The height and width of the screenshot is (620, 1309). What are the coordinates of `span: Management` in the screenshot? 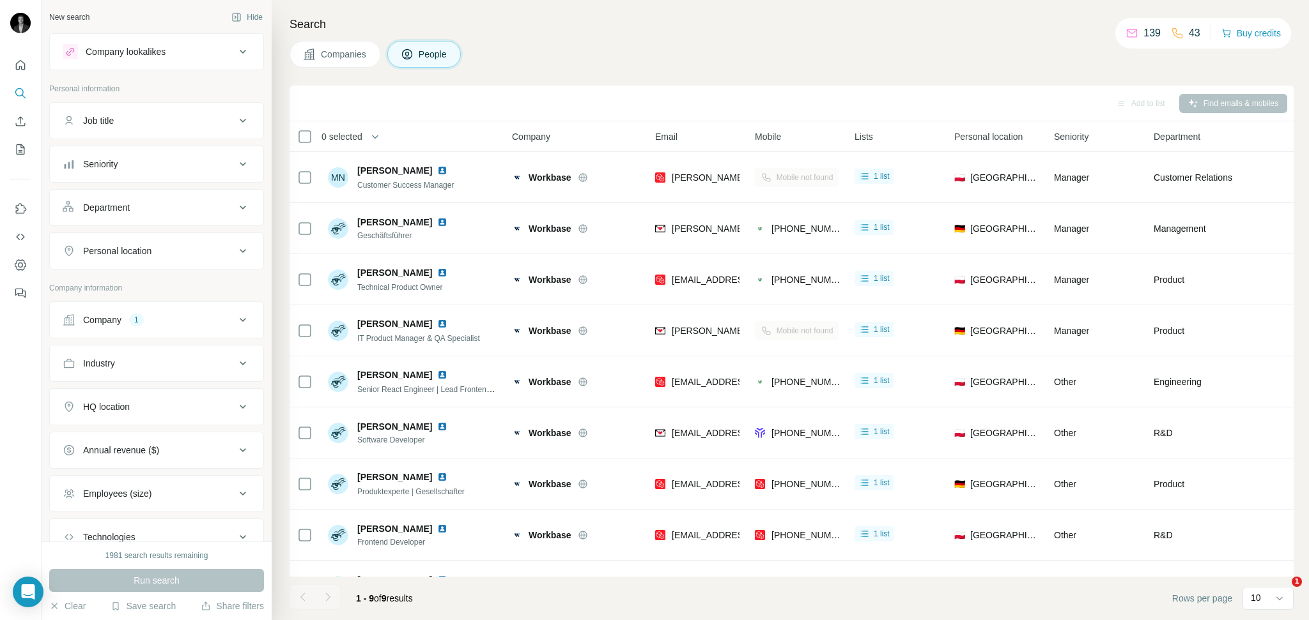 It's located at (1180, 229).